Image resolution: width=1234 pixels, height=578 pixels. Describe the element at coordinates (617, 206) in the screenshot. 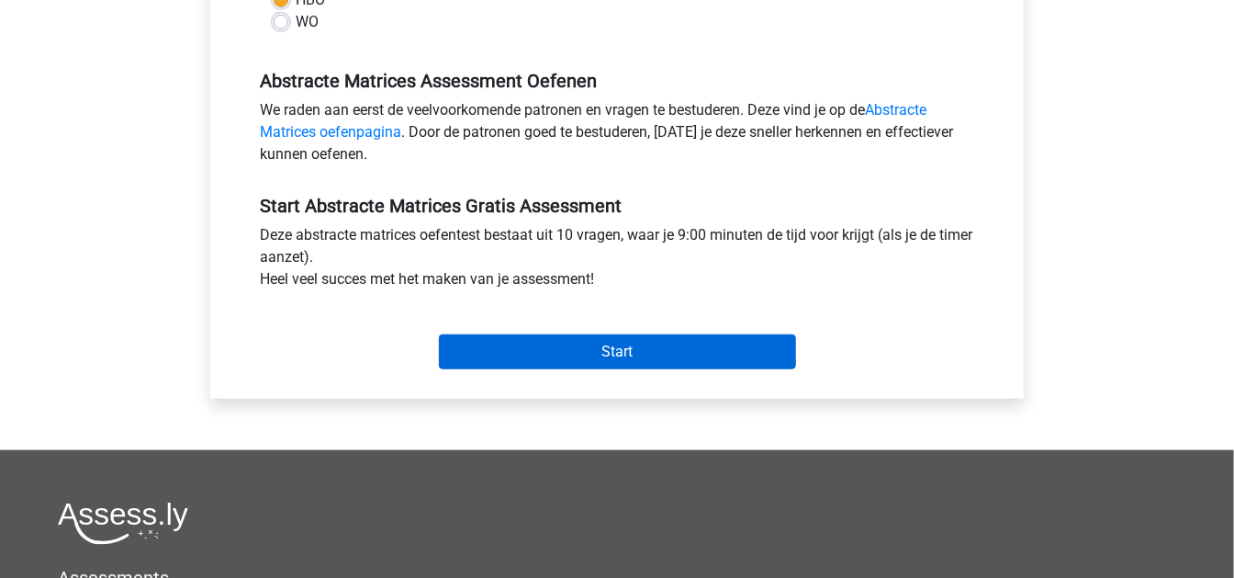

I see `h5: Start Abstracte Matrices Gratis Assessment` at that location.